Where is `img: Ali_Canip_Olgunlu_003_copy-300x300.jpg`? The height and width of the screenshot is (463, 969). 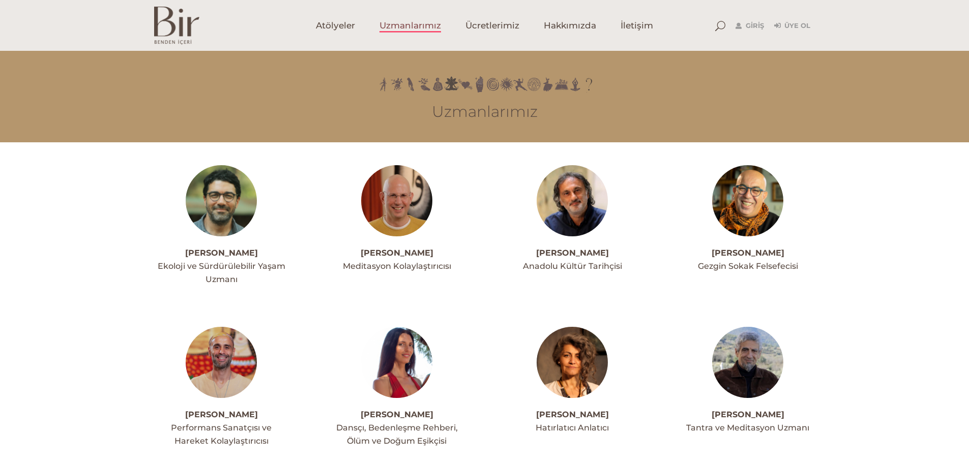
img: Ali_Canip_Olgunlu_003_copy-300x300.jpg is located at coordinates (572, 201).